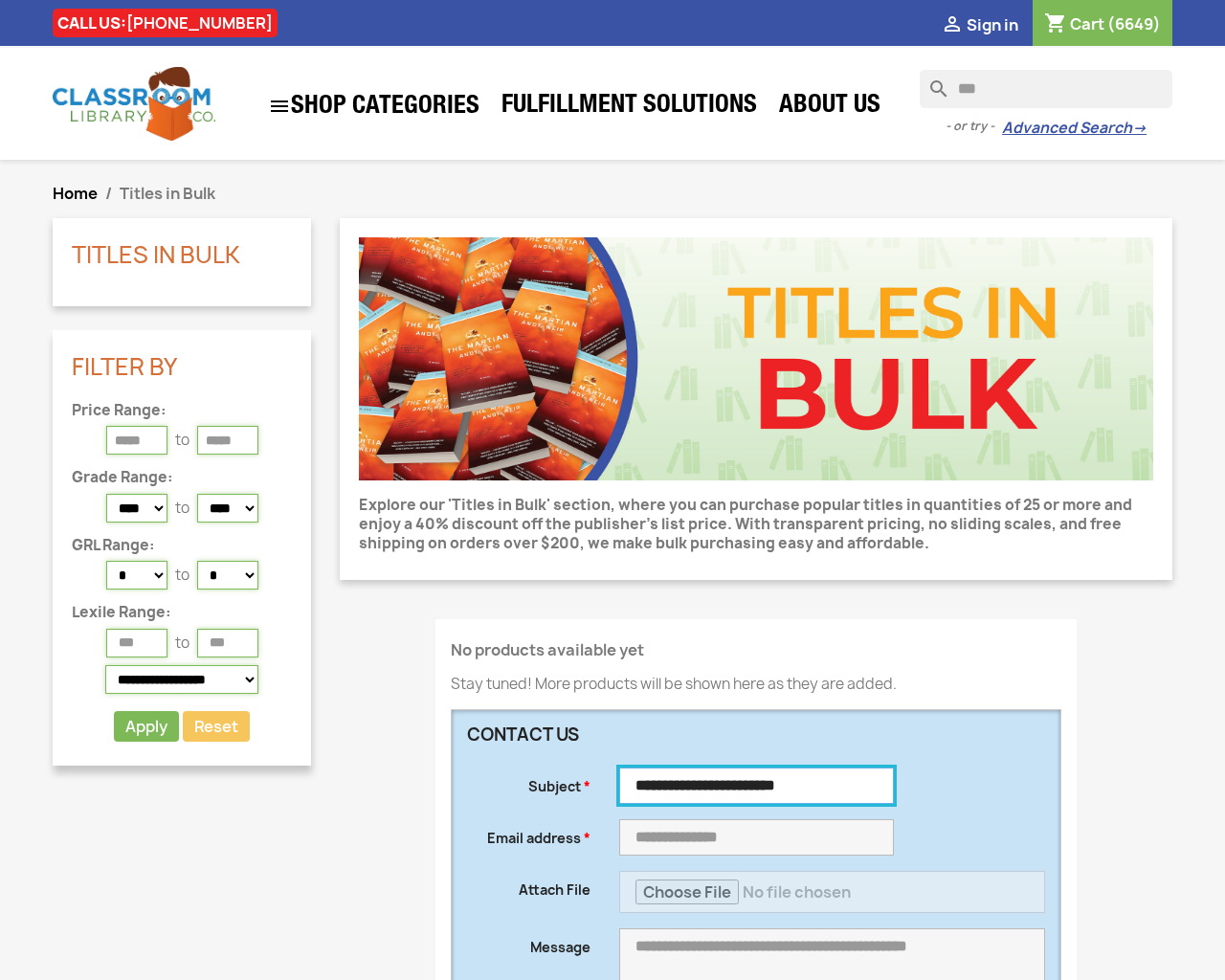 This screenshot has height=980, width=1225. What do you see at coordinates (1047, 89) in the screenshot?
I see `input: Search` at bounding box center [1047, 89].